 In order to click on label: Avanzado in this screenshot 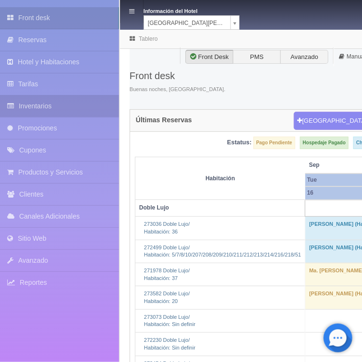, I will do `click(304, 57)`.